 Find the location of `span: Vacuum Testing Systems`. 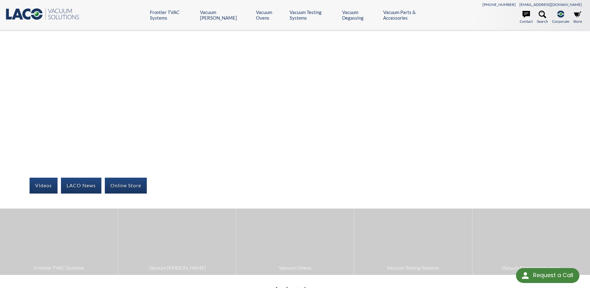

span: Vacuum Testing Systems is located at coordinates (413, 267).